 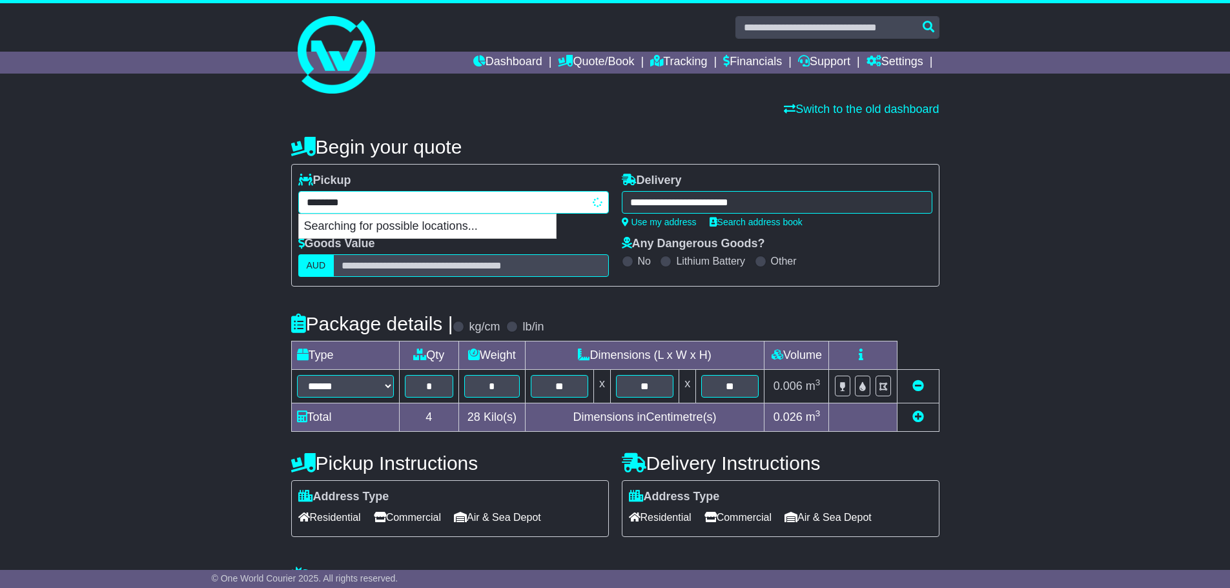 I want to click on p: Searching for possible locations..., so click(x=428, y=227).